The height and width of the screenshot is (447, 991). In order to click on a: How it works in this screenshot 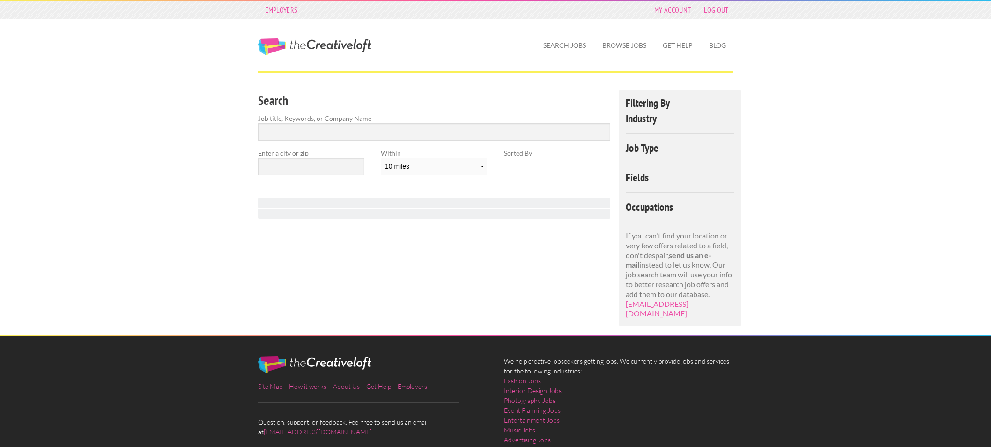, I will do `click(308, 386)`.